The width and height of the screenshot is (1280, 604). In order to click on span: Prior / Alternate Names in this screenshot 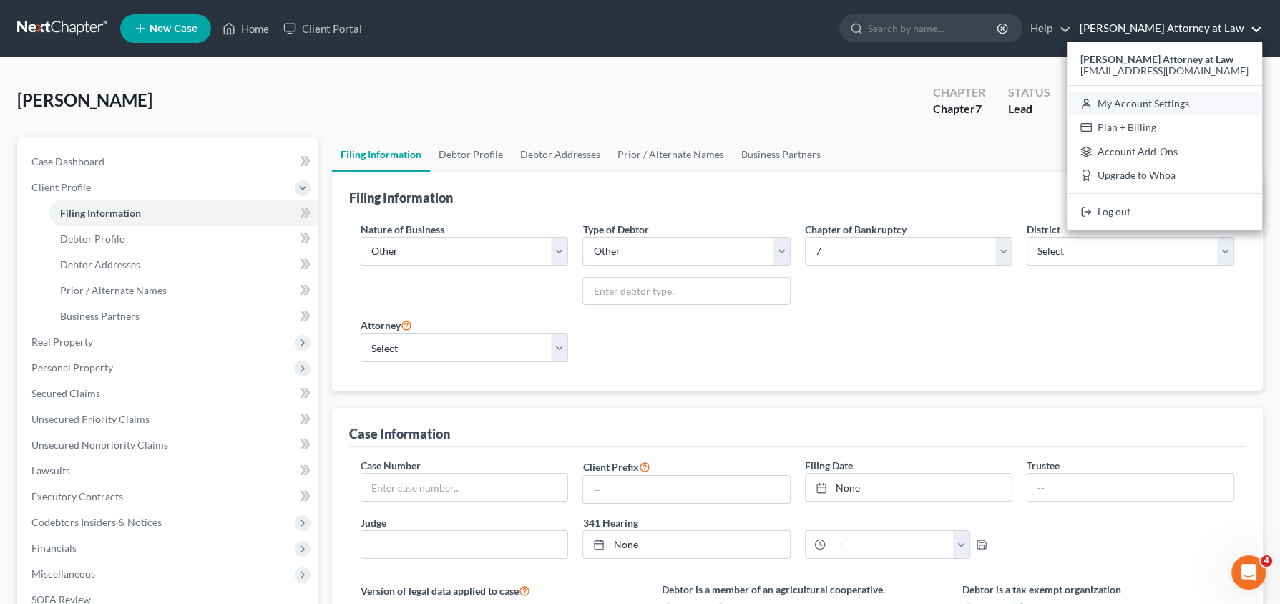, I will do `click(113, 290)`.